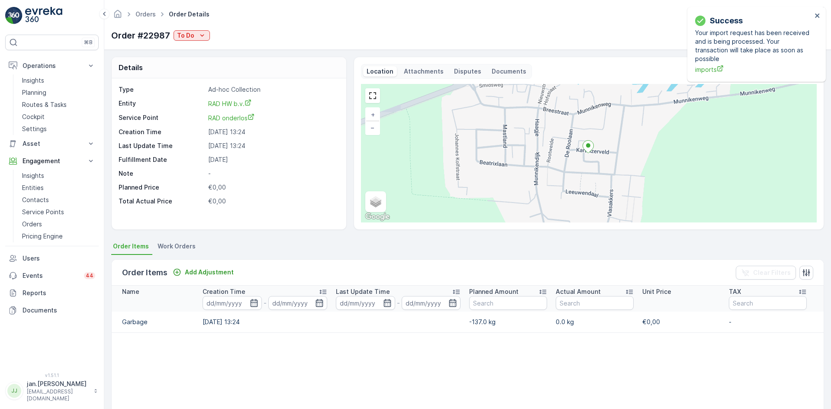 Image resolution: width=831 pixels, height=409 pixels. Describe the element at coordinates (58, 212) in the screenshot. I see `a: Service Points` at that location.